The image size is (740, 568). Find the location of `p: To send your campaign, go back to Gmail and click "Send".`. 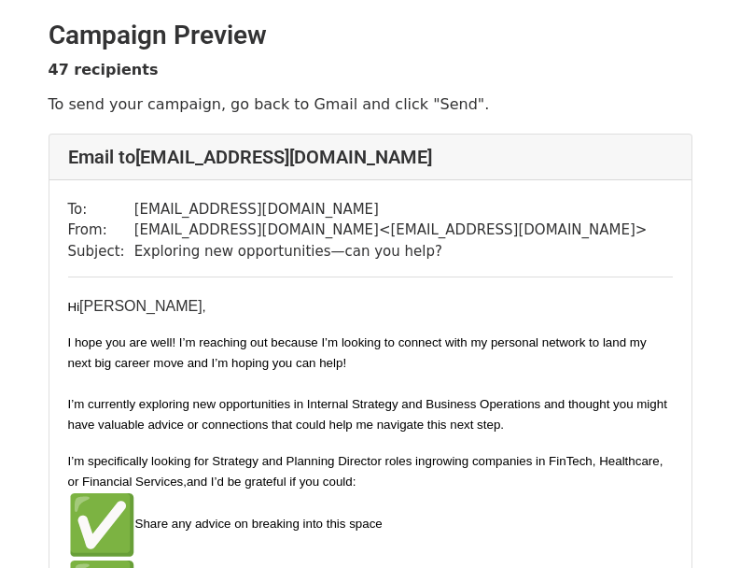

p: To send your campaign, go back to Gmail and click "Send". is located at coordinates (371, 104).